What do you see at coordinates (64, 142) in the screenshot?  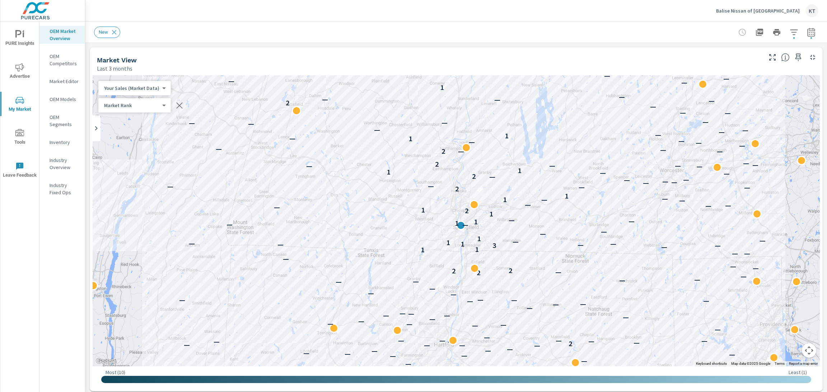 I see `p: Inventory` at bounding box center [64, 142].